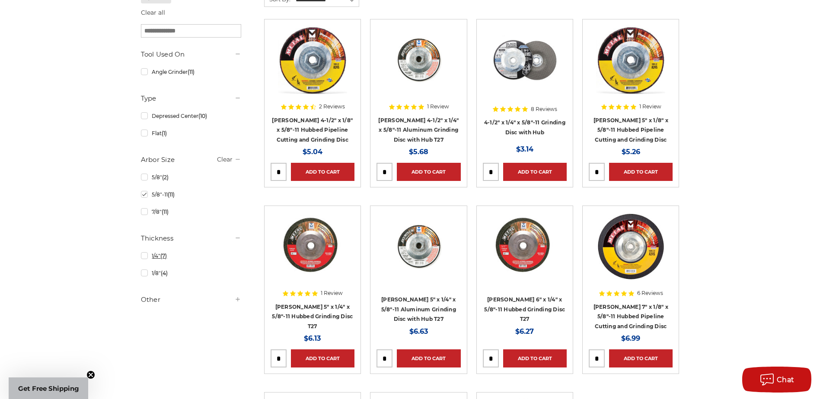  Describe the element at coordinates (191, 116) in the screenshot. I see `a: Depressed Center` at that location.